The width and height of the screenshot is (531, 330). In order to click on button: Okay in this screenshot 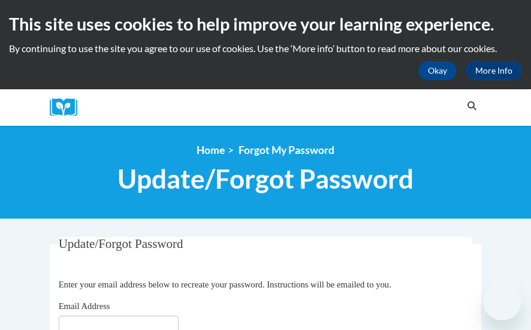, I will do `click(438, 71)`.